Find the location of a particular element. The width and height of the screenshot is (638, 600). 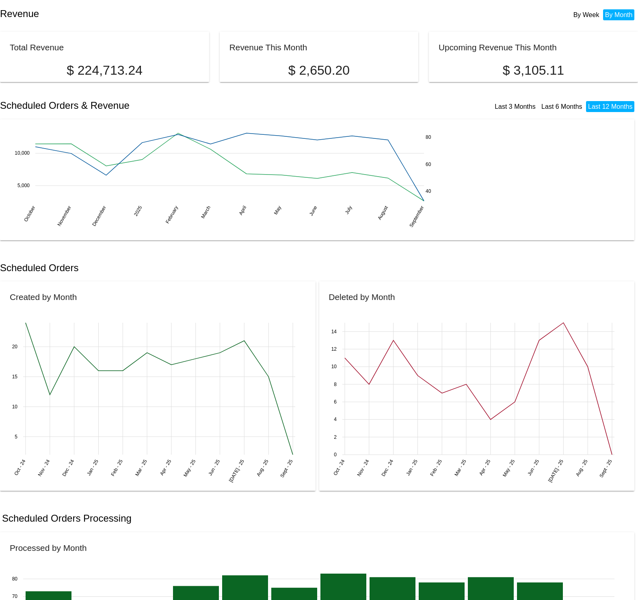

text: December is located at coordinates (99, 216).